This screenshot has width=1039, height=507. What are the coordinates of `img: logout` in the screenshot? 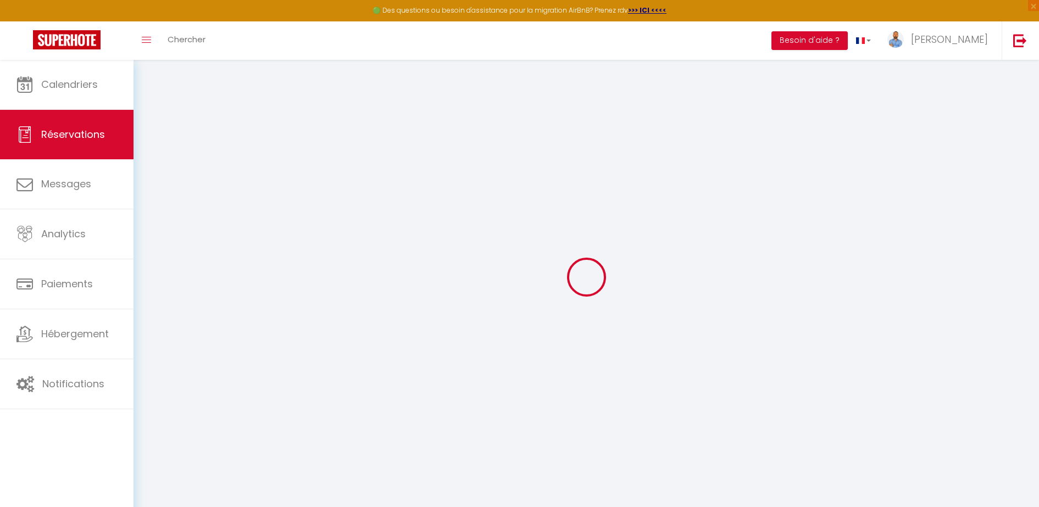 It's located at (1020, 40).